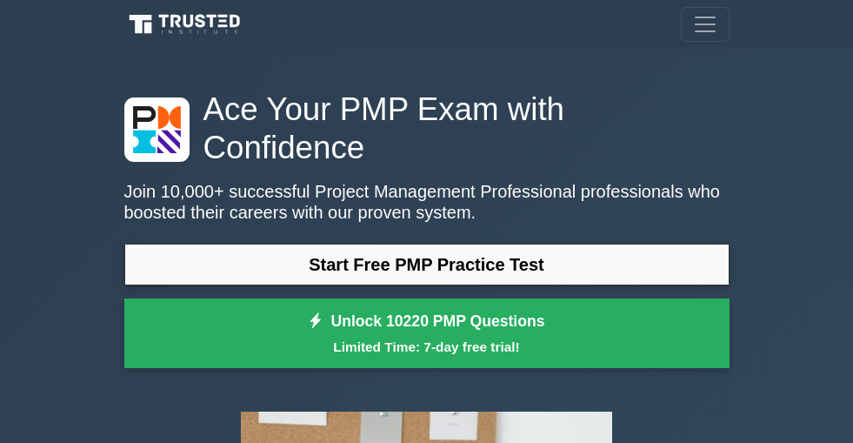 The image size is (853, 443). Describe the element at coordinates (427, 346) in the screenshot. I see `small: Limited Time: 7-day free trial!` at that location.